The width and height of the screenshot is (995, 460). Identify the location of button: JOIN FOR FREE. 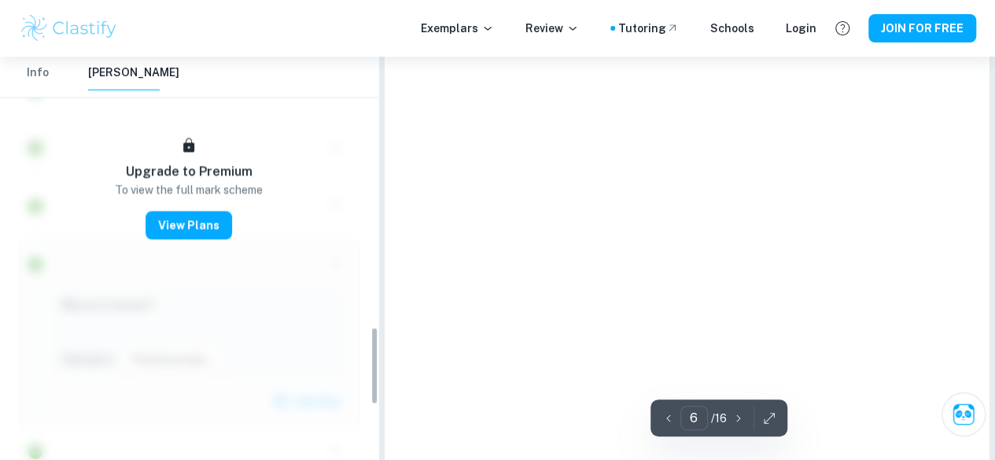
(922, 28).